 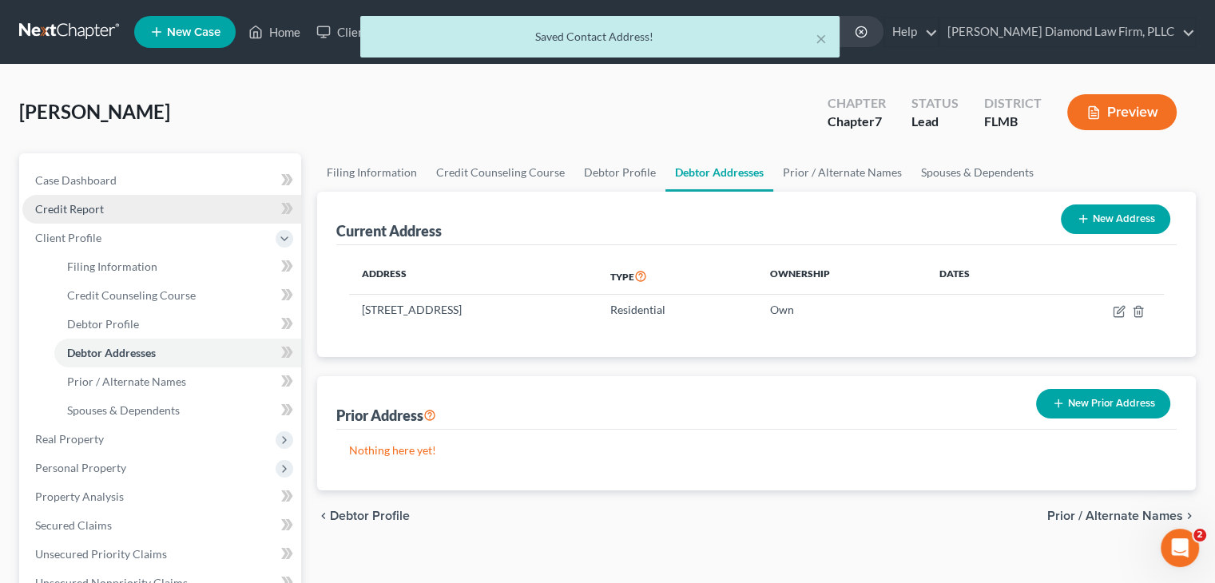 I want to click on a: Case Dashboard, so click(x=161, y=181).